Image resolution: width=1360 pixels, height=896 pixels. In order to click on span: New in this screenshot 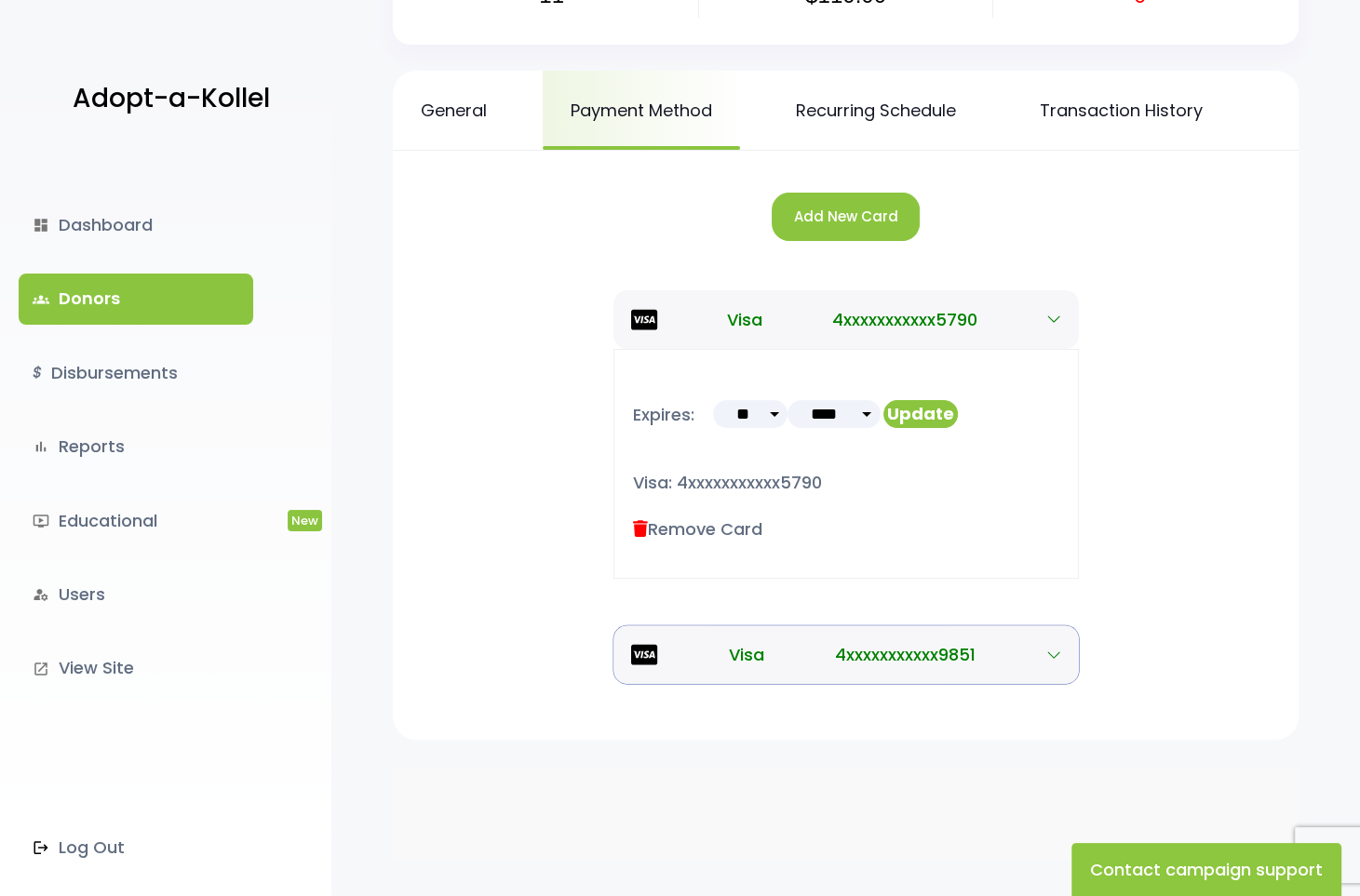, I will do `click(304, 520)`.